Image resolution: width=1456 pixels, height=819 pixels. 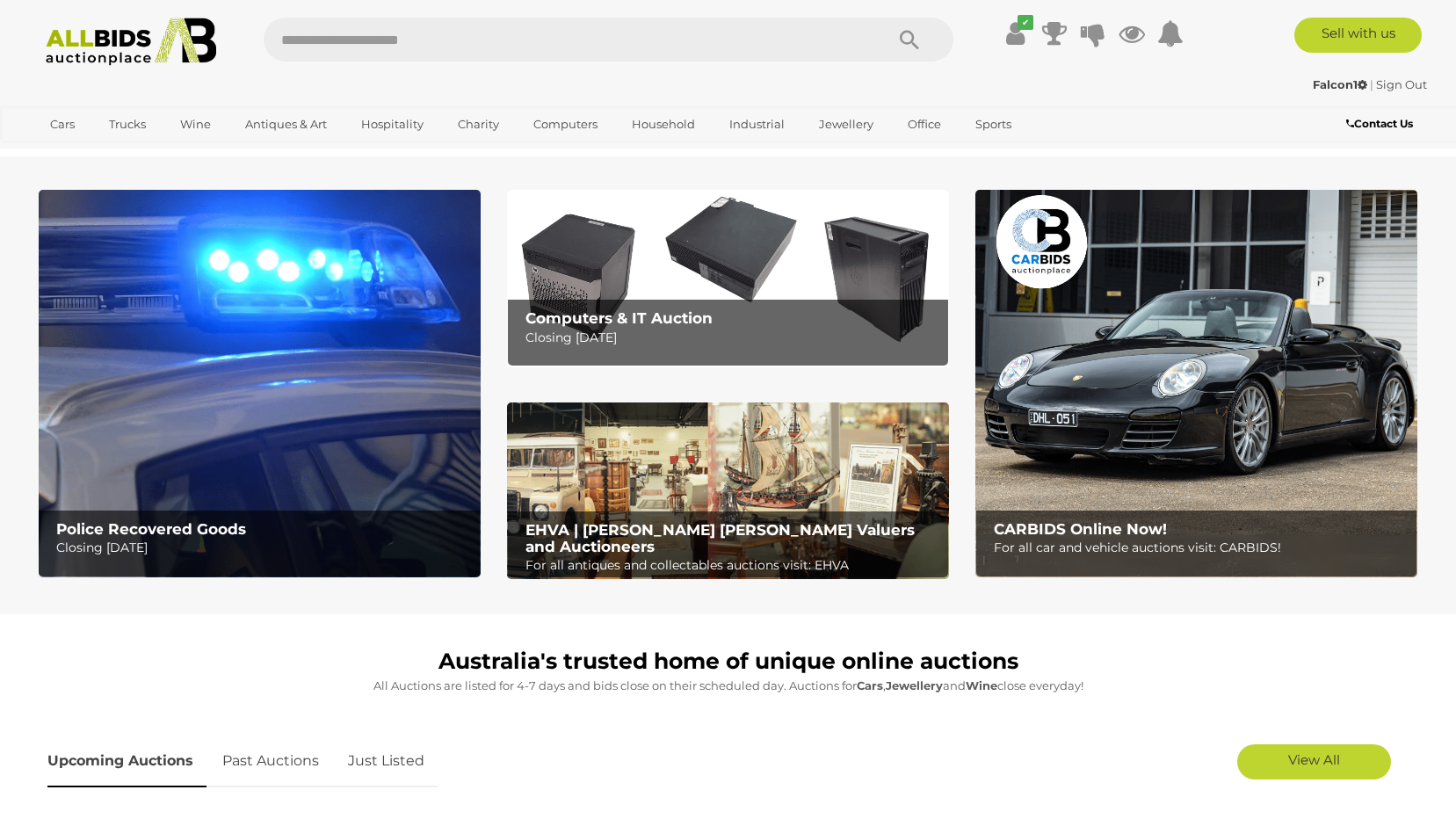 I want to click on p: All Auctions are listed for 4-7 days and bids close on their scheduled day. Auctions for , and cl..., so click(x=729, y=686).